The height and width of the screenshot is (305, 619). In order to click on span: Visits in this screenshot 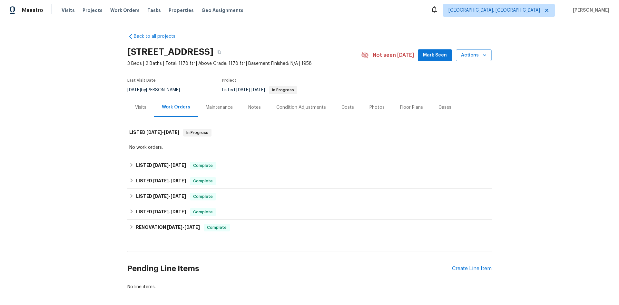, I will do `click(68, 10)`.